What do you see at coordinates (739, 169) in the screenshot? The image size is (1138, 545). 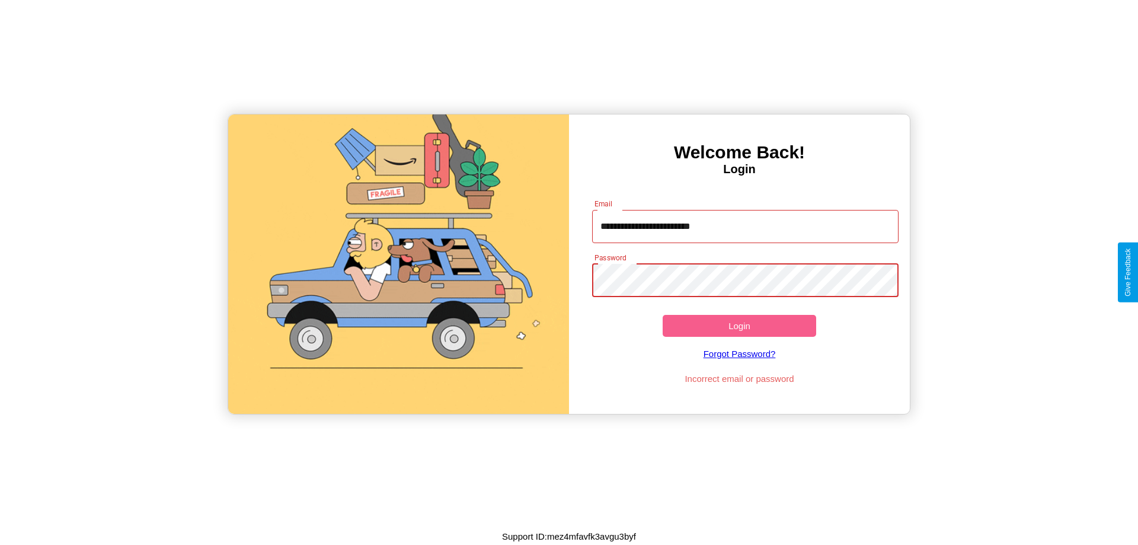 I see `h4: Login` at bounding box center [739, 169].